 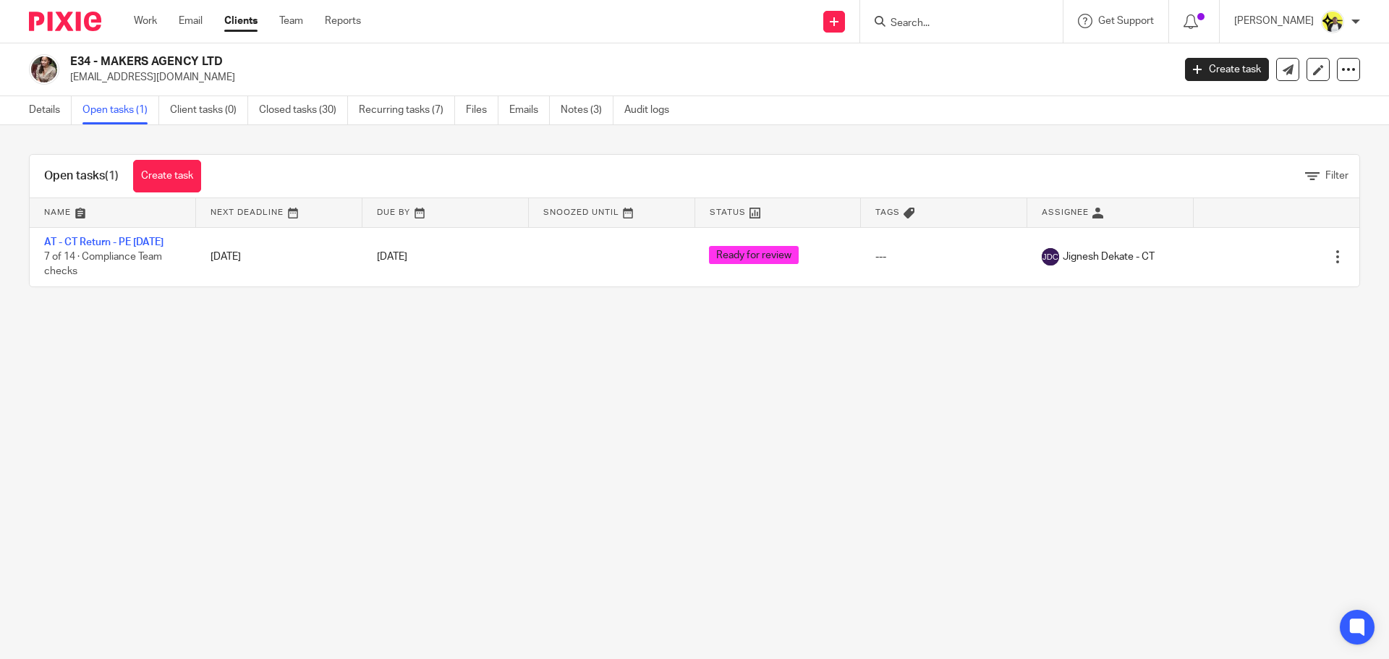 I want to click on a: Open tasks (1), so click(x=121, y=110).